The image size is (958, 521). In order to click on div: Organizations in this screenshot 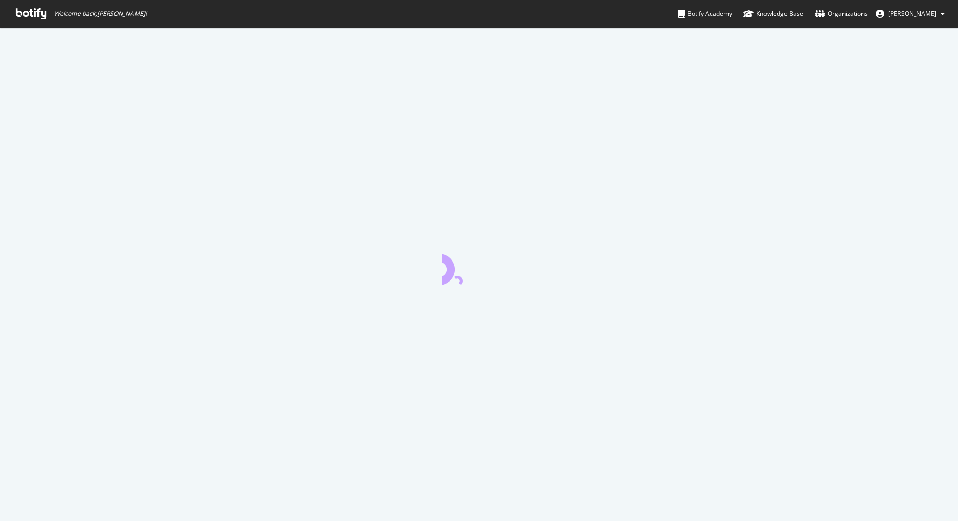, I will do `click(841, 14)`.